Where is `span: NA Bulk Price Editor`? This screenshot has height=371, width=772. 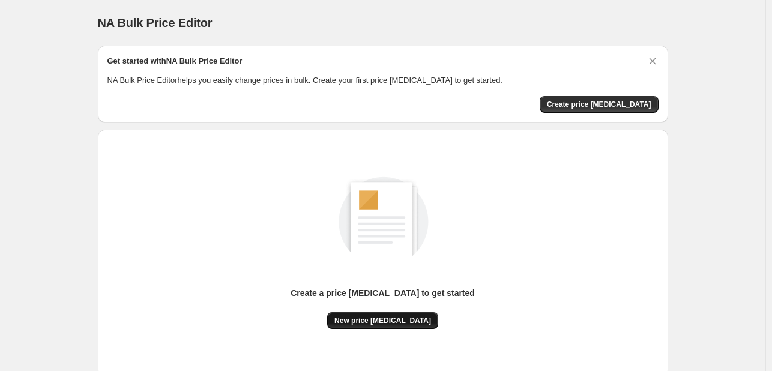 span: NA Bulk Price Editor is located at coordinates (155, 23).